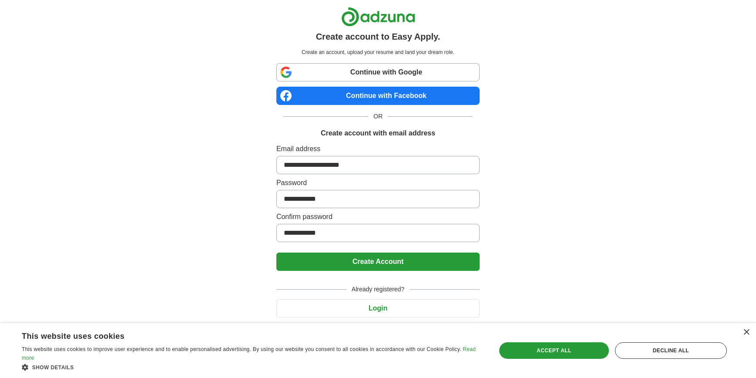 The image size is (756, 378). What do you see at coordinates (378, 17) in the screenshot?
I see `img: Adzuna logo` at bounding box center [378, 17].